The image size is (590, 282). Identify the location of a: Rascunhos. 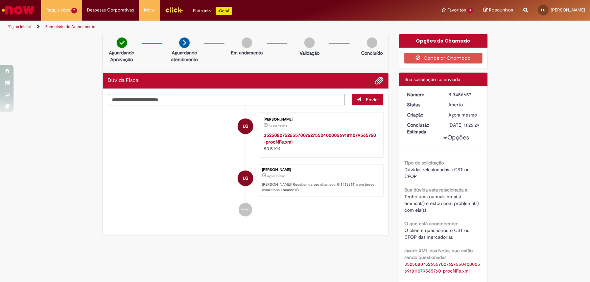
(498, 10).